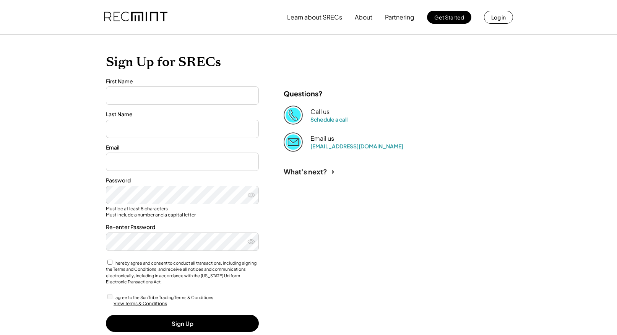 This screenshot has height=335, width=617. What do you see at coordinates (293, 115) in the screenshot?
I see `img: Phone%20copy%403x.png` at bounding box center [293, 115].